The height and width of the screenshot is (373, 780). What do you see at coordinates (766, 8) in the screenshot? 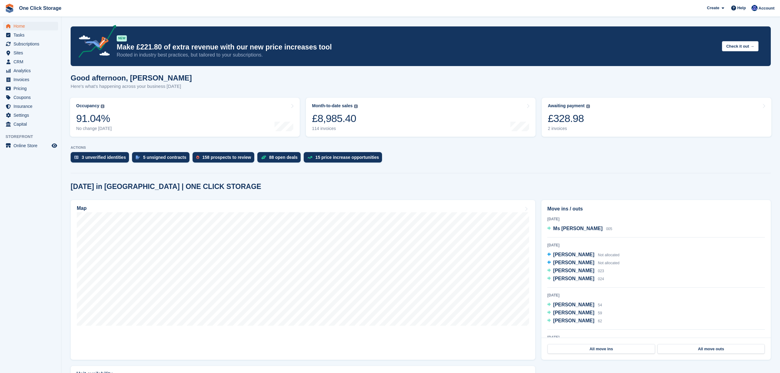
I see `span: Account` at bounding box center [766, 8].